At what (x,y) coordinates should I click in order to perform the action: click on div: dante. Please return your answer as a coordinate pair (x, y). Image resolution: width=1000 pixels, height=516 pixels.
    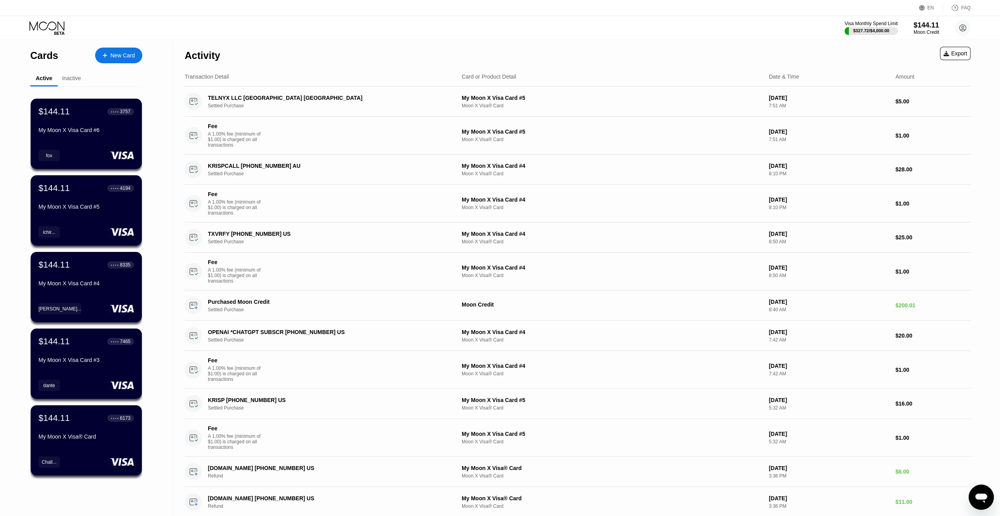
    Looking at the image, I should click on (49, 385).